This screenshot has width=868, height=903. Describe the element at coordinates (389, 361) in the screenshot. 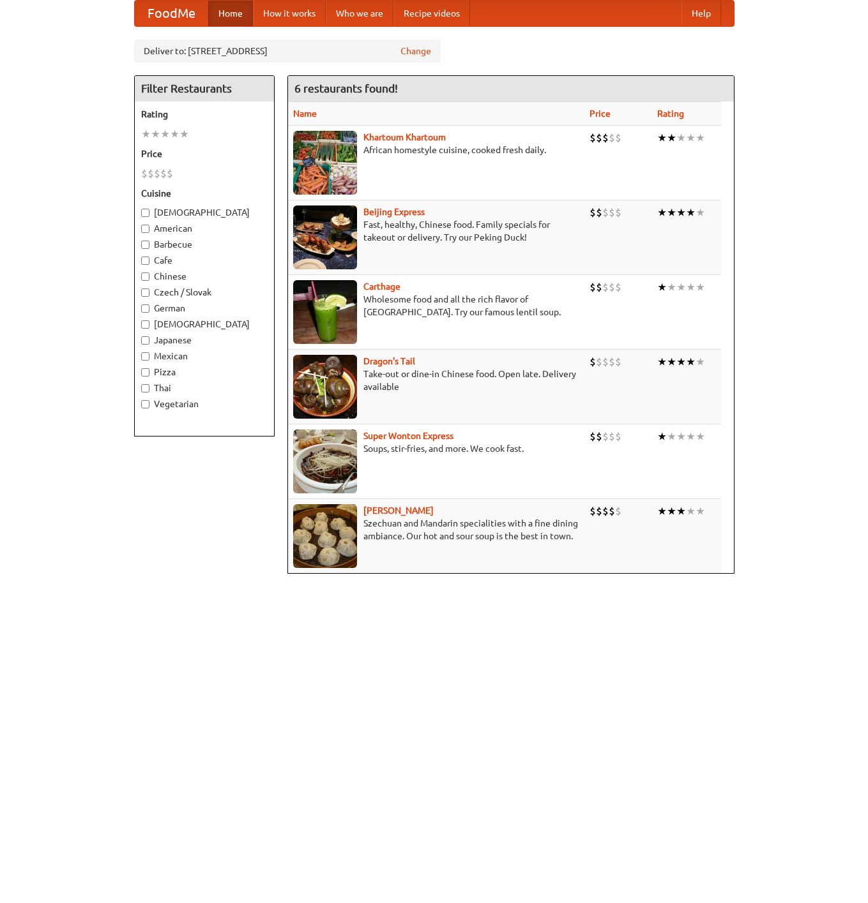

I see `b: Dragon's Tail` at that location.